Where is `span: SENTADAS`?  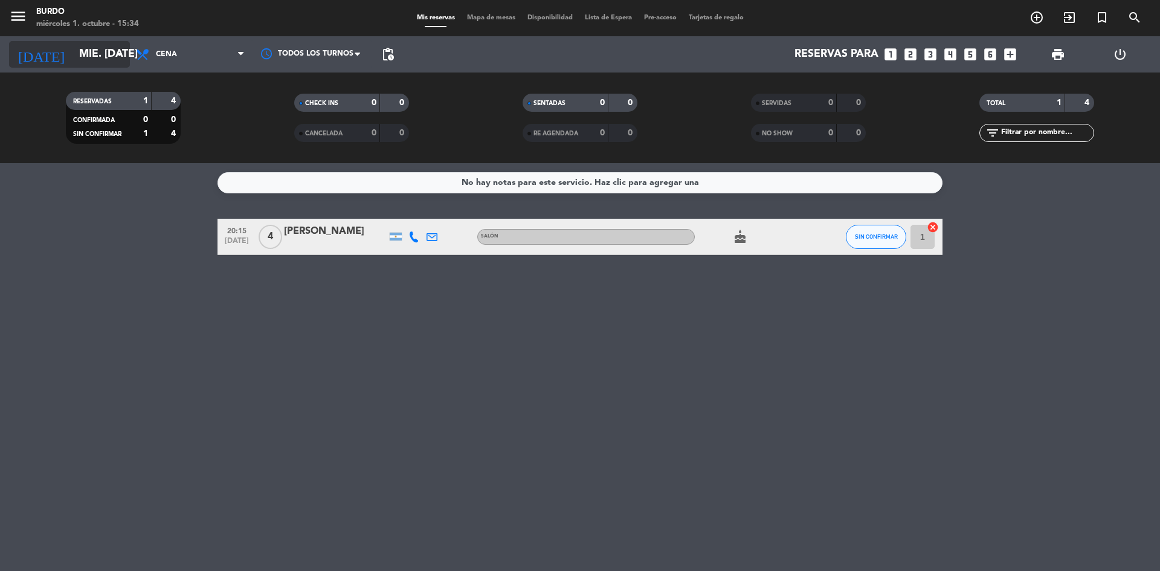 span: SENTADAS is located at coordinates (549, 103).